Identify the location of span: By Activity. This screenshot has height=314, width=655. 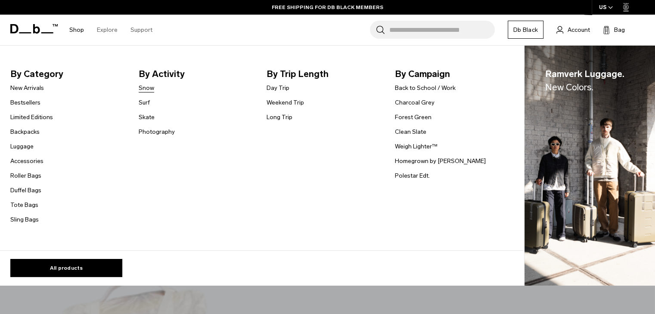
(196, 74).